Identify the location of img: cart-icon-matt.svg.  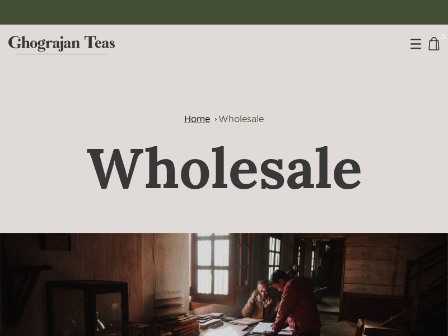
(434, 43).